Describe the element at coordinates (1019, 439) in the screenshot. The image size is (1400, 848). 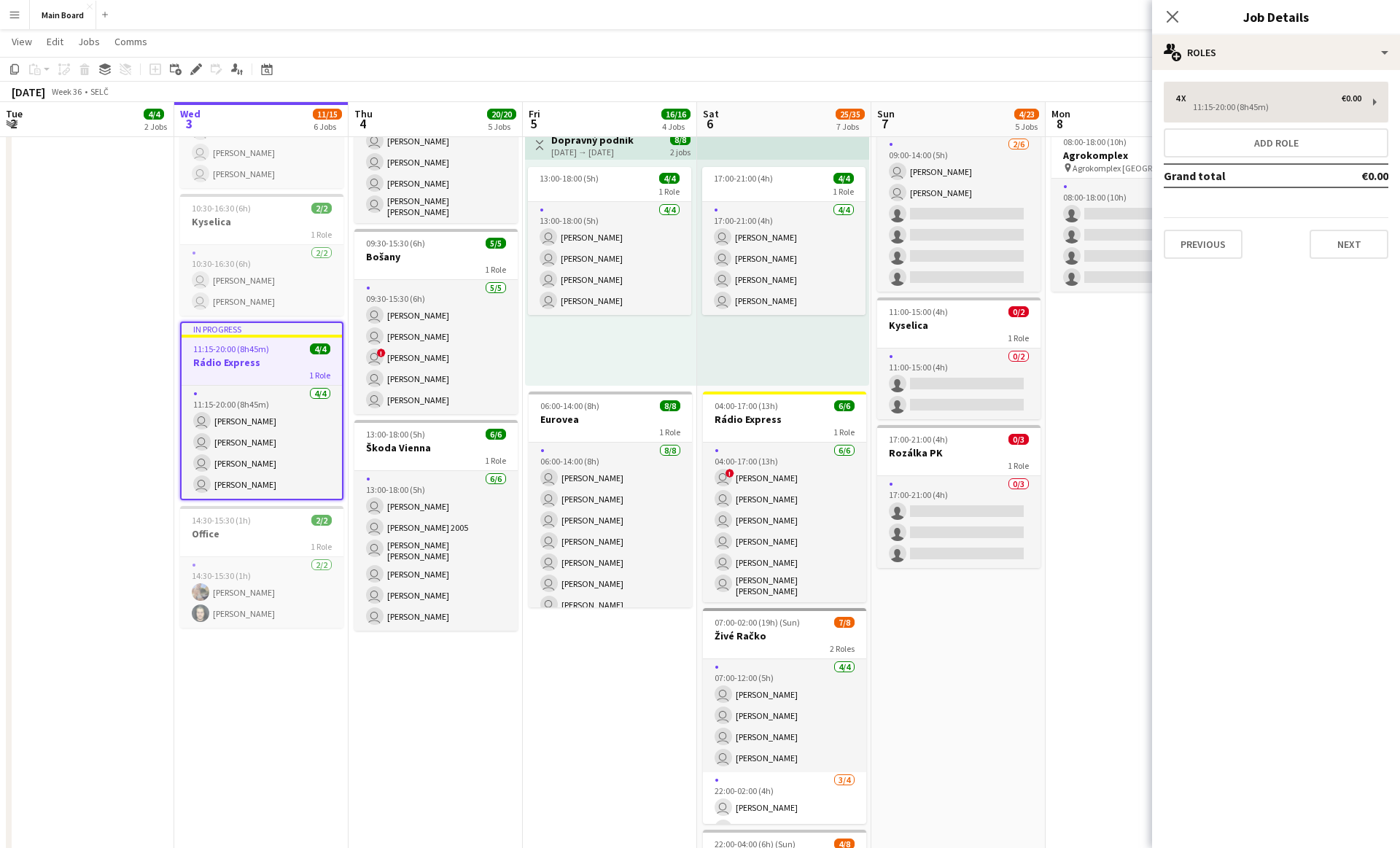
I see `span: 0/3` at that location.